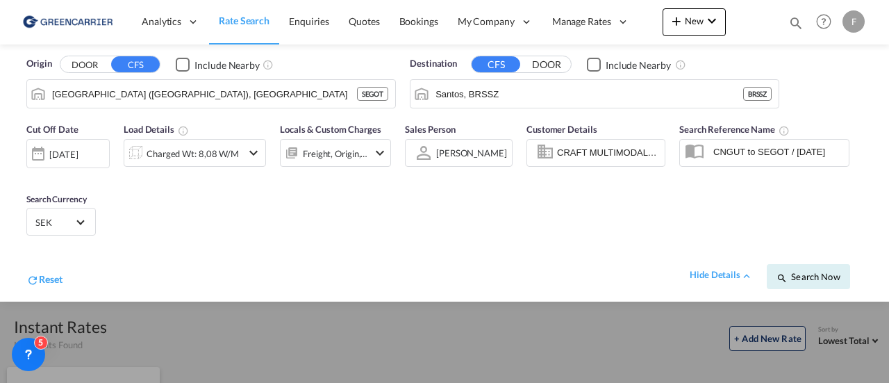  Describe the element at coordinates (33, 280) in the screenshot. I see `md-icon: icon-refresh` at that location.